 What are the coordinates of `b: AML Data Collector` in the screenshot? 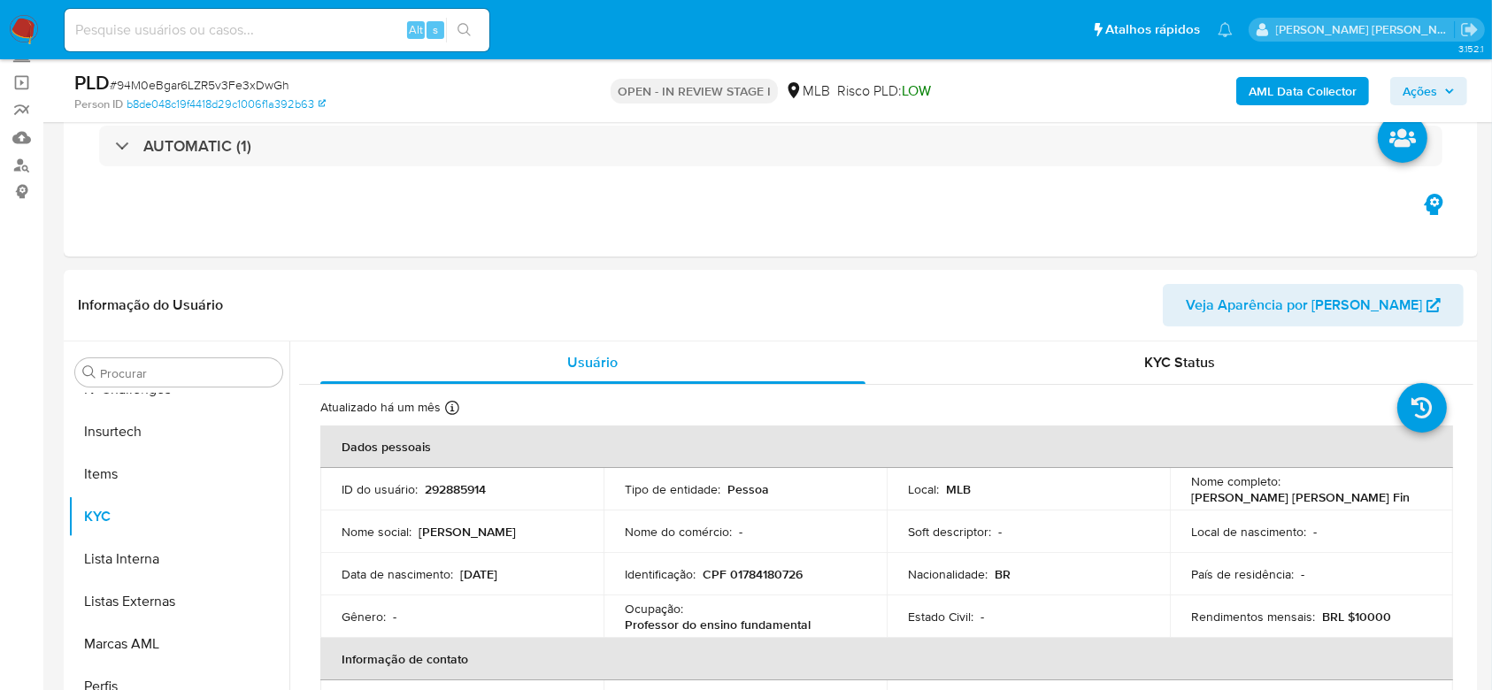 It's located at (1303, 91).